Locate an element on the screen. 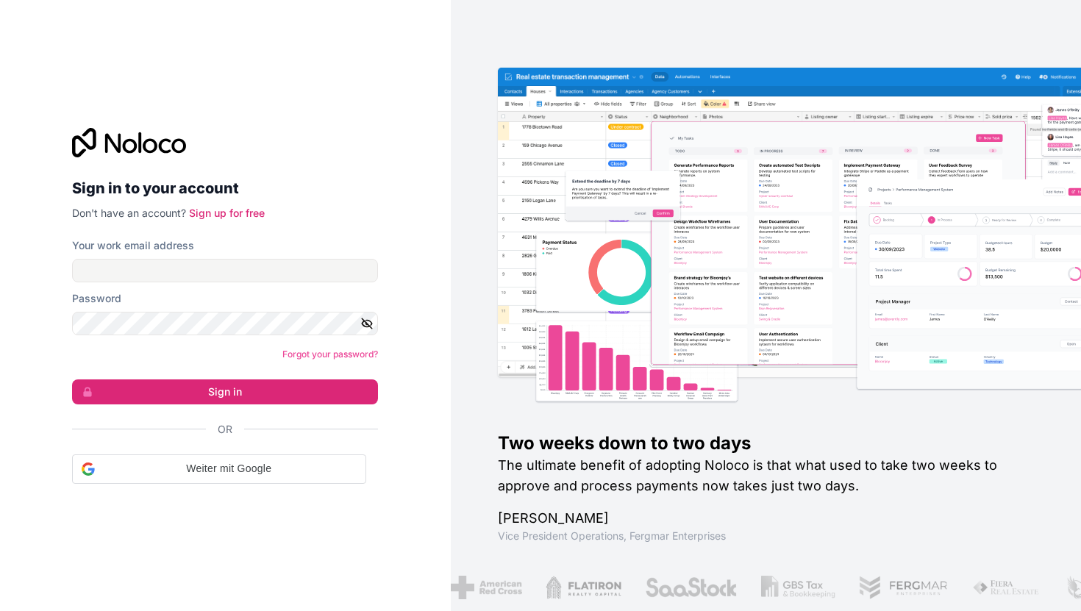  h1: Vice President Operations , Fergmar Enterprises is located at coordinates (766, 536).